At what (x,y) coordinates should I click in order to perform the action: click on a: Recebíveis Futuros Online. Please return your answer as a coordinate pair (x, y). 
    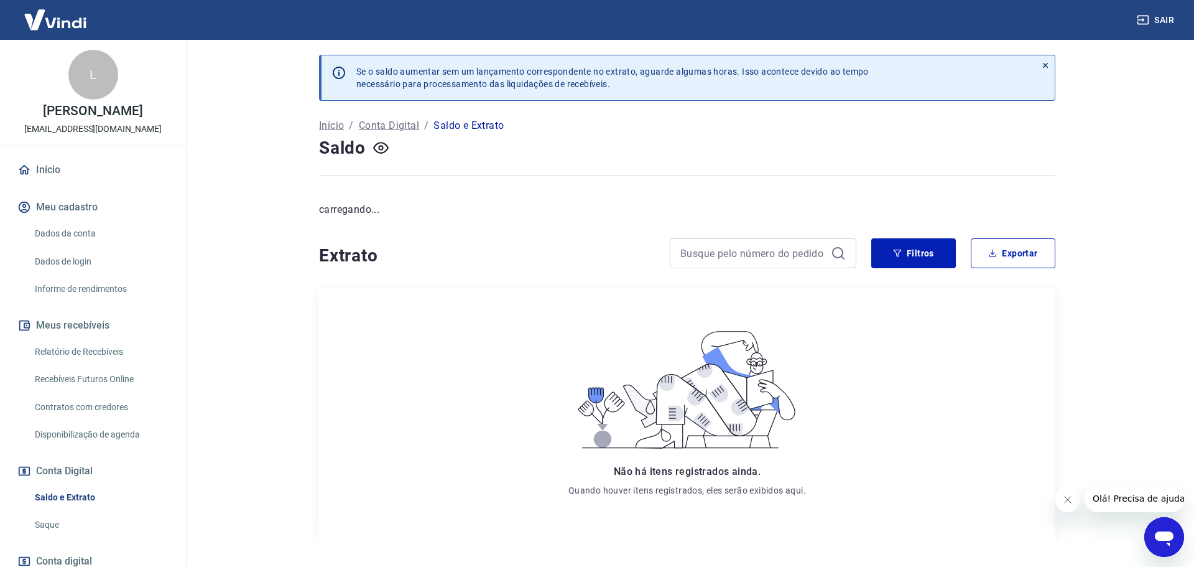
    Looking at the image, I should click on (100, 379).